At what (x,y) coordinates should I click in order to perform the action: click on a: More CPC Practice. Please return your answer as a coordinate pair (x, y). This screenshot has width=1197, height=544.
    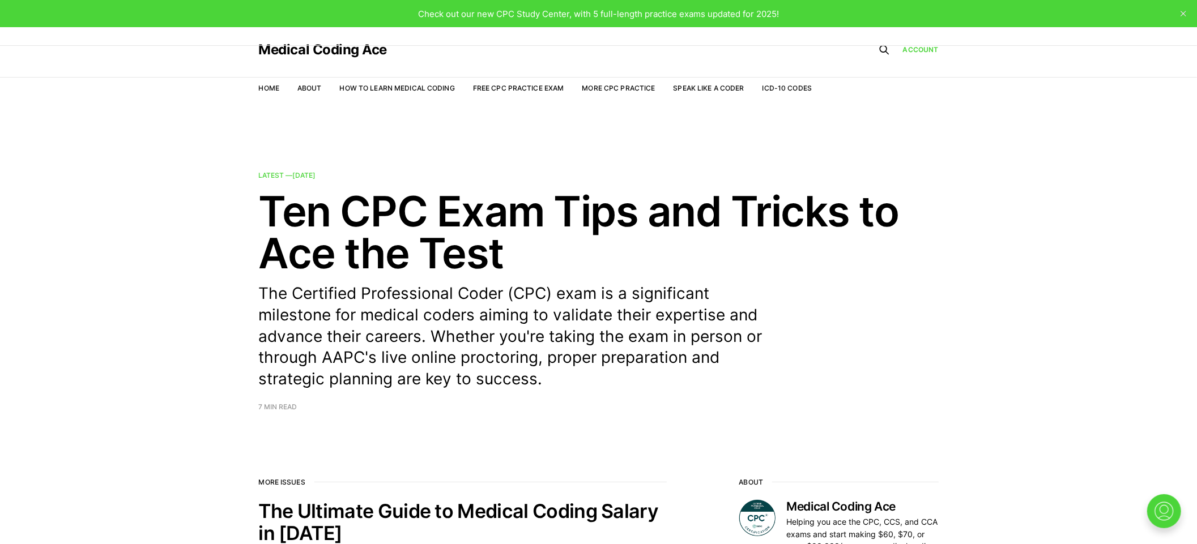
    Looking at the image, I should click on (618, 88).